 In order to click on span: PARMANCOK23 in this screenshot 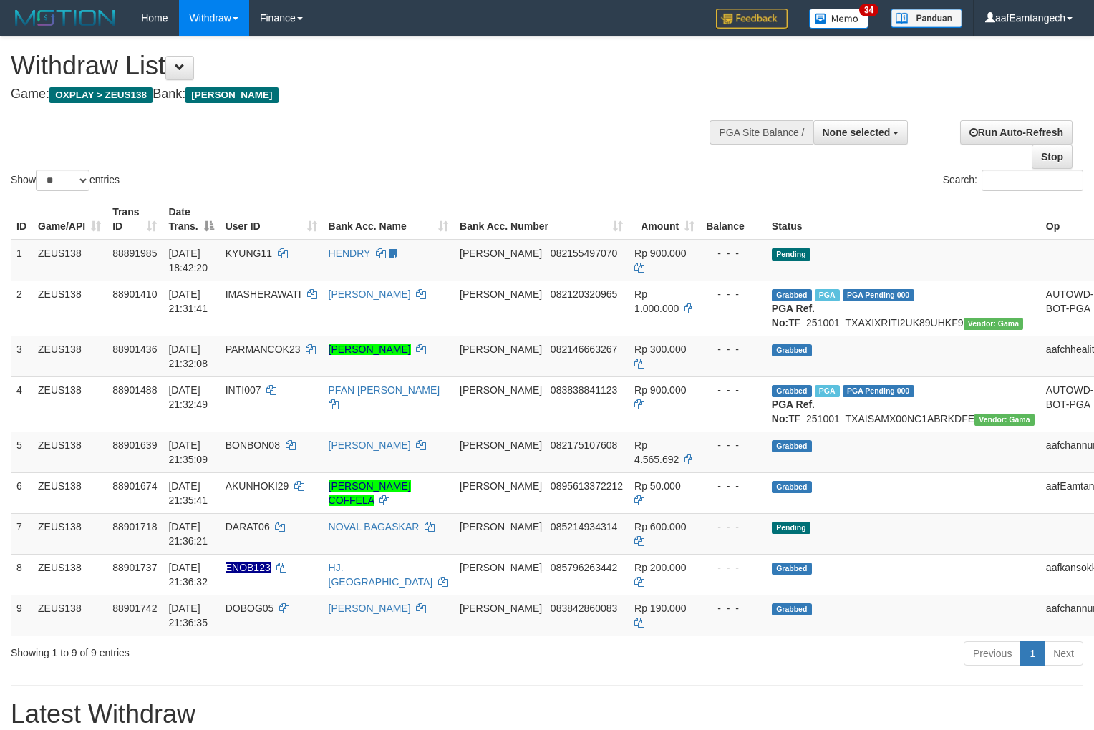, I will do `click(263, 349)`.